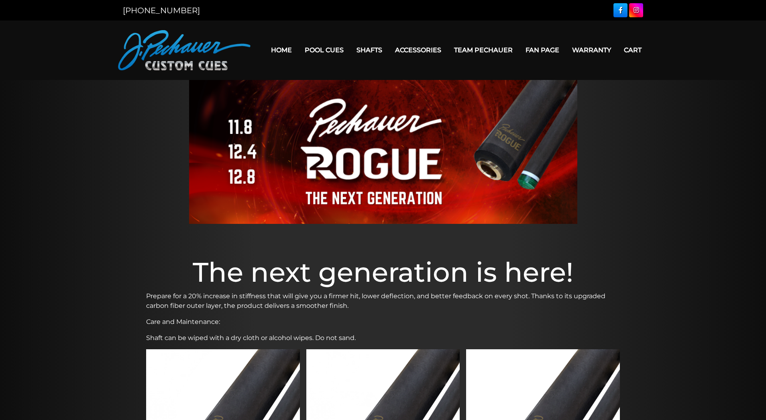  Describe the element at coordinates (542, 50) in the screenshot. I see `a: Fan Page` at that location.